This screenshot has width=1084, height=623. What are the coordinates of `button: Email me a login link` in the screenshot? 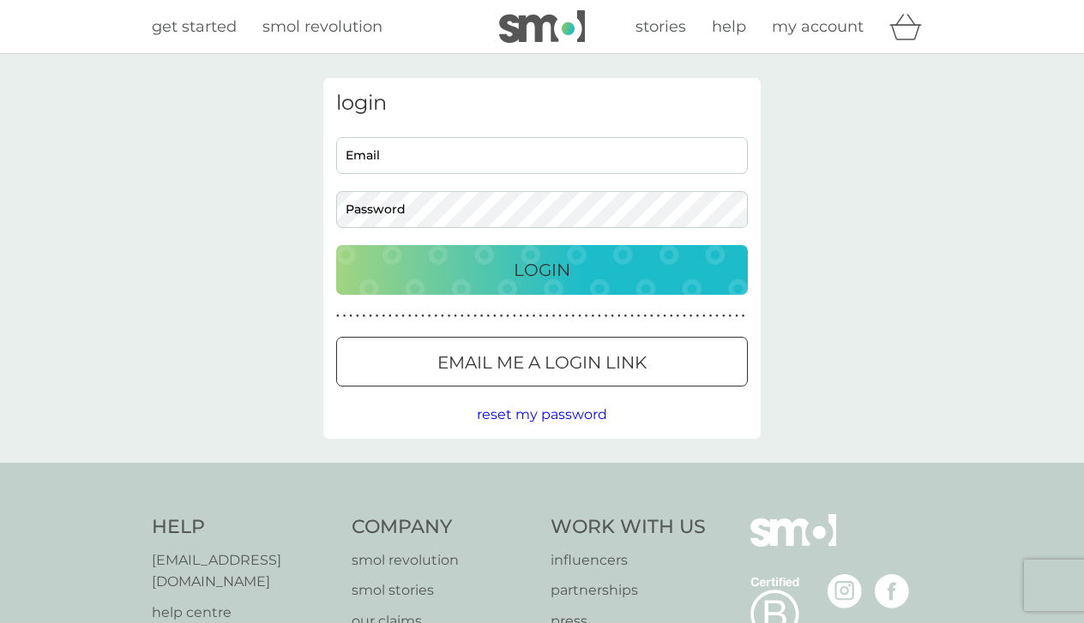 It's located at (542, 362).